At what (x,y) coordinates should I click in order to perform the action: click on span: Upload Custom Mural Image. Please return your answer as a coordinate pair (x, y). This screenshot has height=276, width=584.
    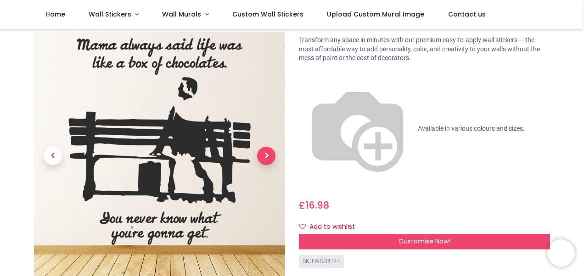
    Looking at the image, I should click on (375, 14).